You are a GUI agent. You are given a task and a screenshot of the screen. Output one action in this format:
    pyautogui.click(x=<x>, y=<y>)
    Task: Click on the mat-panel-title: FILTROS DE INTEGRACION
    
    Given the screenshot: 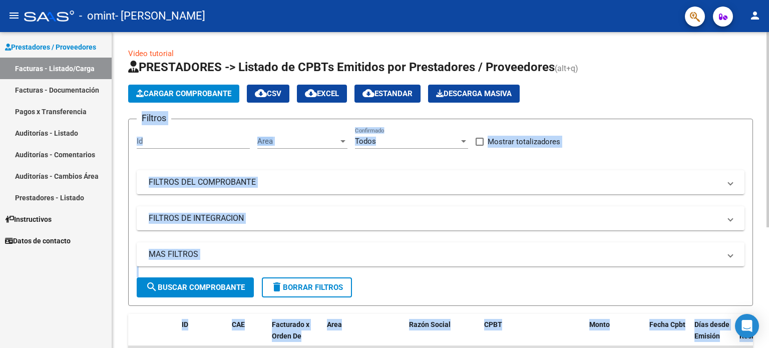 What is the action you would take?
    pyautogui.click(x=434, y=218)
    